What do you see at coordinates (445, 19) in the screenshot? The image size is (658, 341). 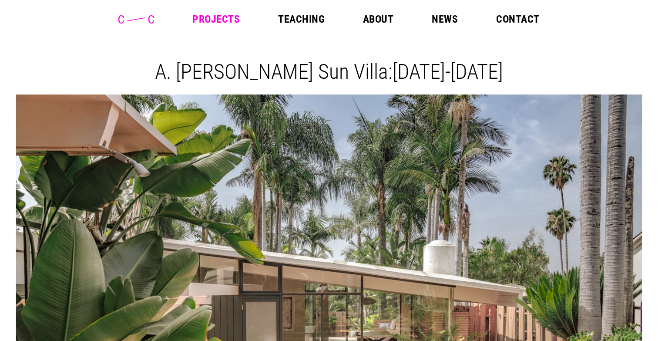 I see `a: News` at bounding box center [445, 19].